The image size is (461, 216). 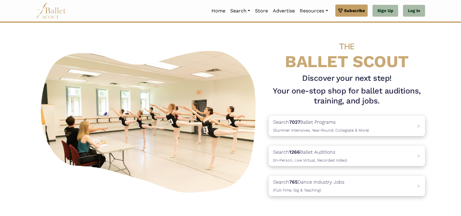 I want to click on h3: Discover your next step!, so click(x=347, y=78).